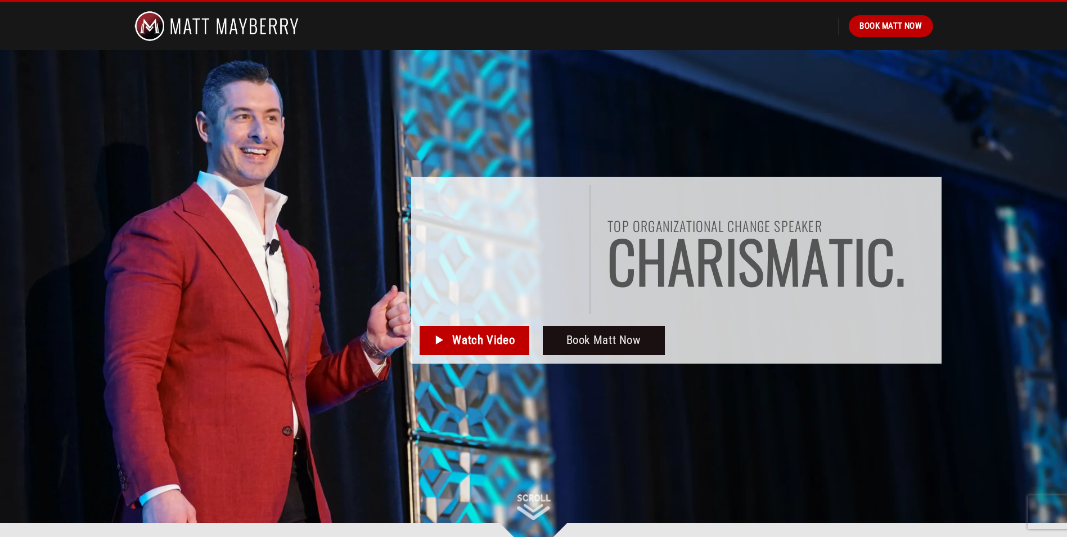  Describe the element at coordinates (534, 507) in the screenshot. I see `img: Scroll Down` at that location.